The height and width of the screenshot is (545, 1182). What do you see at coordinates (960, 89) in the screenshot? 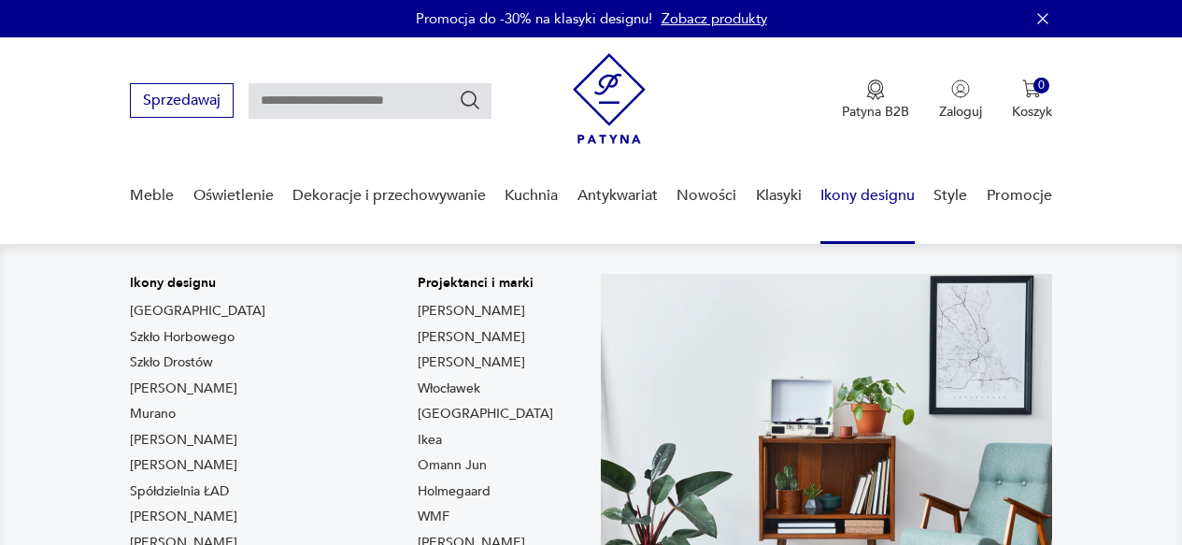
I see `img: Ikonka użytkownika` at bounding box center [960, 89].